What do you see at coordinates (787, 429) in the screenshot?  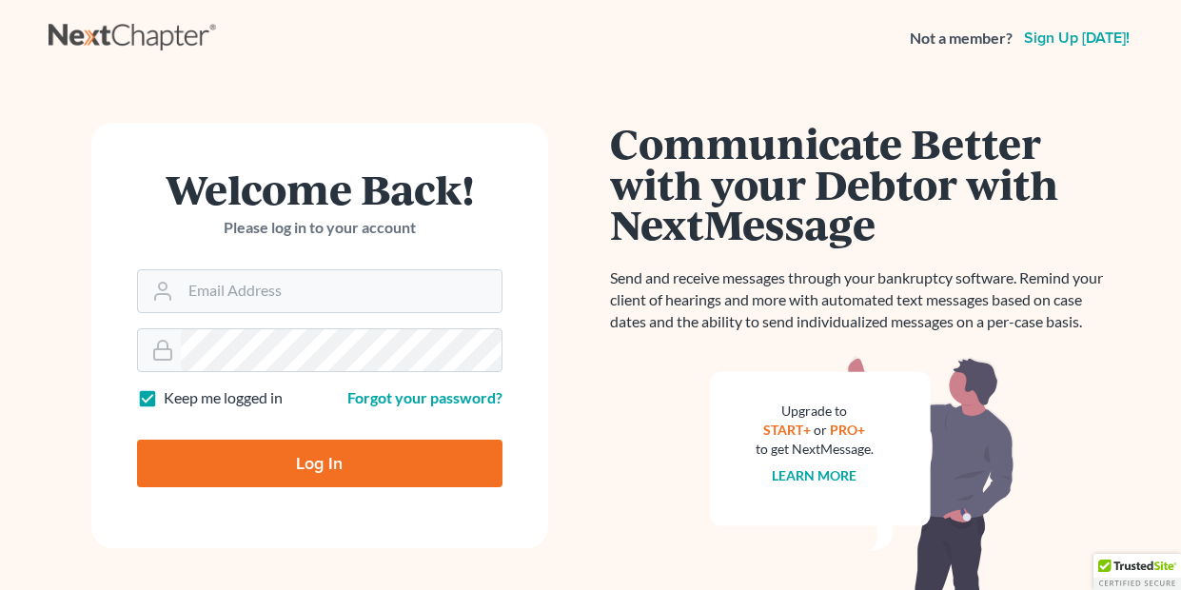 I see `a: START+` at bounding box center [787, 429].